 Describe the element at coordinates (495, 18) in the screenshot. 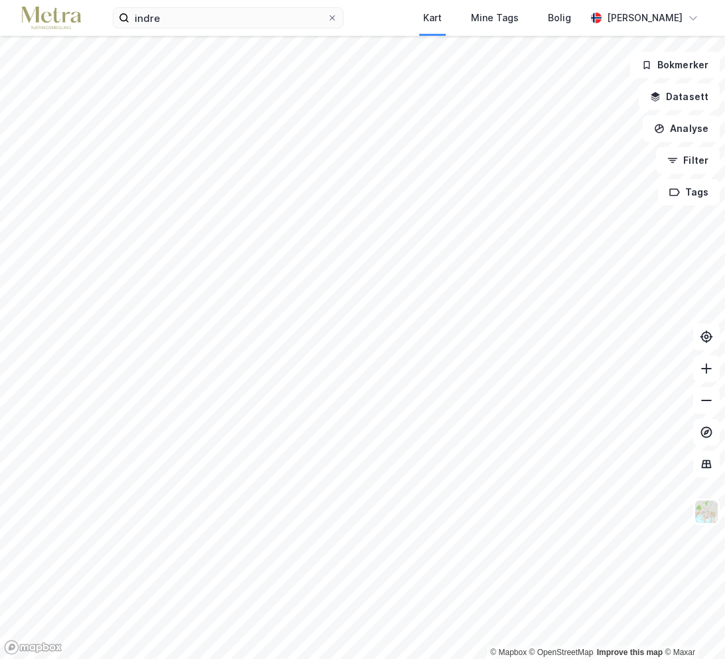

I see `div: Mine Tags` at that location.